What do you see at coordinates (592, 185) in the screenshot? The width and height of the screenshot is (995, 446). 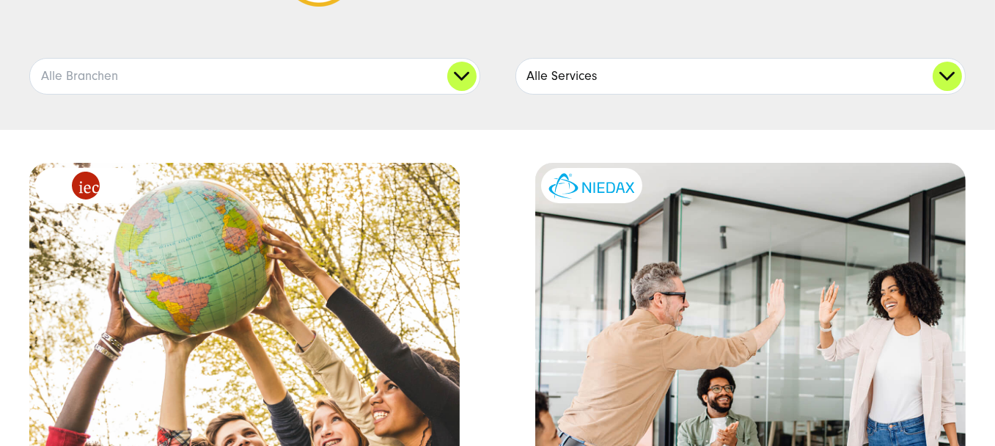 I see `img: niedax-logo` at bounding box center [592, 185].